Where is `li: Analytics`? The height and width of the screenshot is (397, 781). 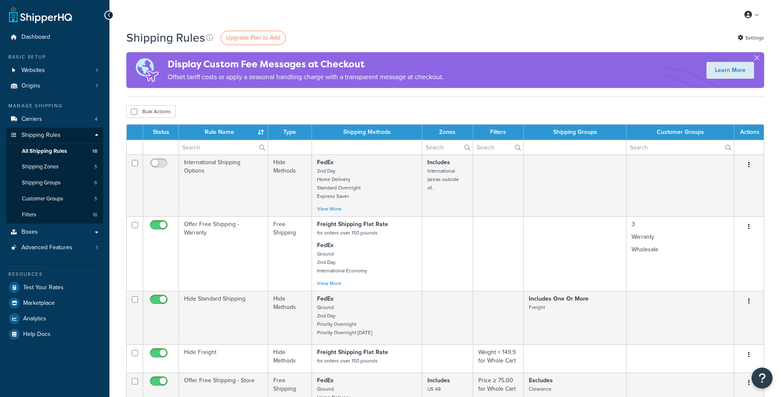
li: Analytics is located at coordinates (55, 319).